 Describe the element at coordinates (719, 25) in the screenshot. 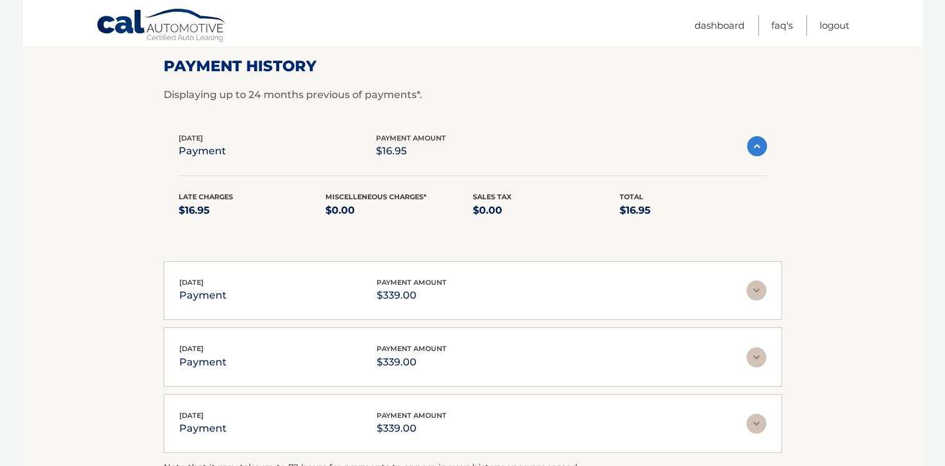

I see `a: Dashboard` at that location.